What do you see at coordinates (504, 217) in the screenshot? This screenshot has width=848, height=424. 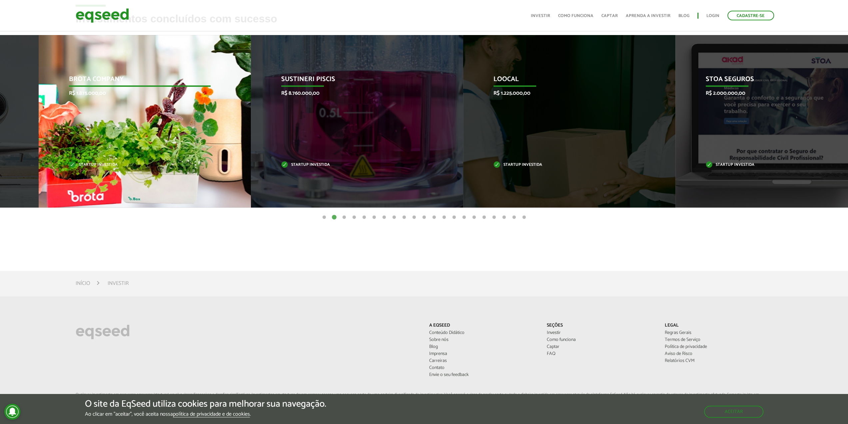 I see `button: 19 of 21` at bounding box center [504, 217].